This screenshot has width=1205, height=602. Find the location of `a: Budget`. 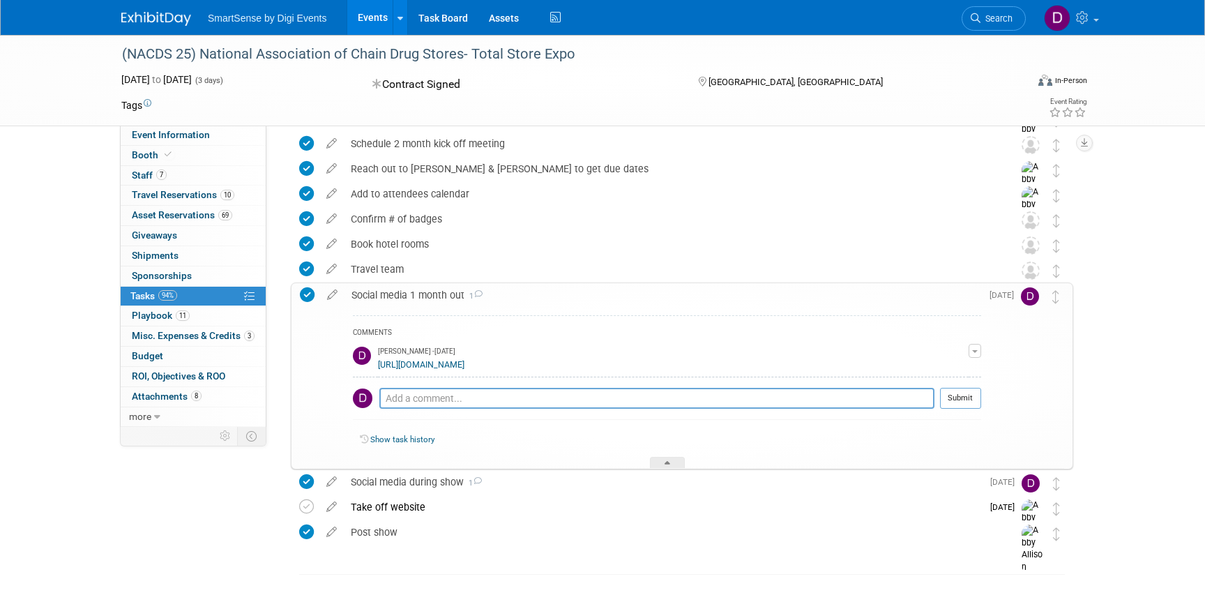

a: Budget is located at coordinates (193, 356).